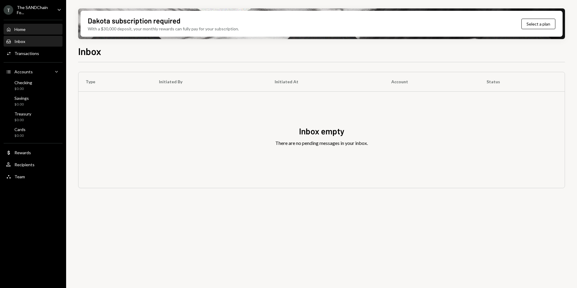 This screenshot has height=288, width=577. Describe the element at coordinates (23, 72) in the screenshot. I see `div: Accounts` at that location.